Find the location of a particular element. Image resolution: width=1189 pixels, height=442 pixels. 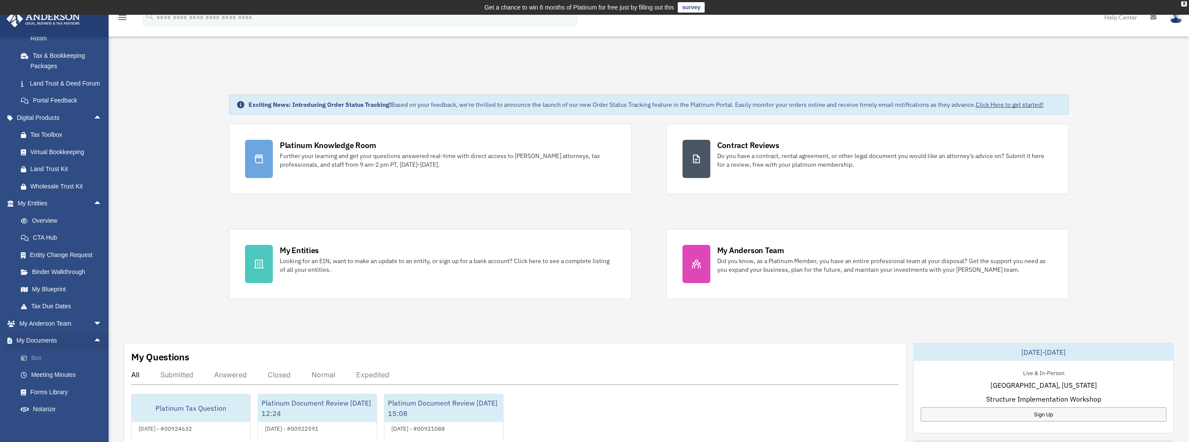

a: My Anderson Teamarrow_drop_down is located at coordinates (60, 324).